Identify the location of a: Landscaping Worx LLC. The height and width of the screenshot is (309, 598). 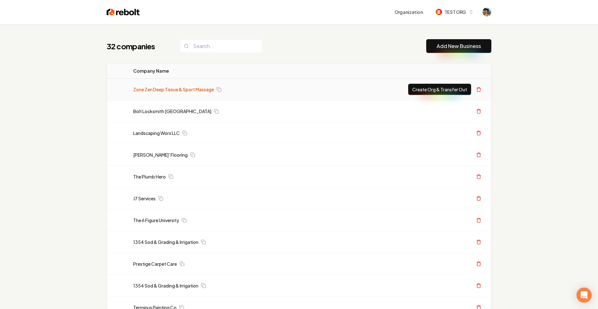
(156, 133).